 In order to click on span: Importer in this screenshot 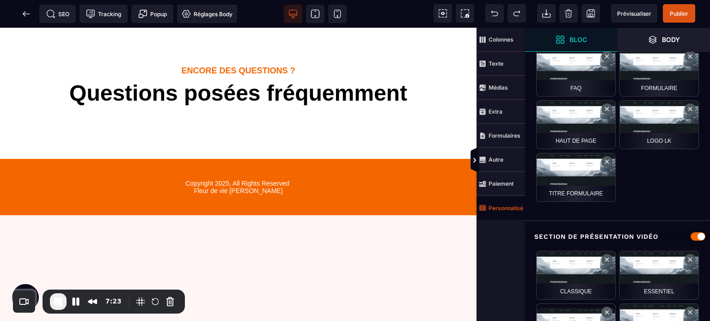, I will do `click(546, 13)`.